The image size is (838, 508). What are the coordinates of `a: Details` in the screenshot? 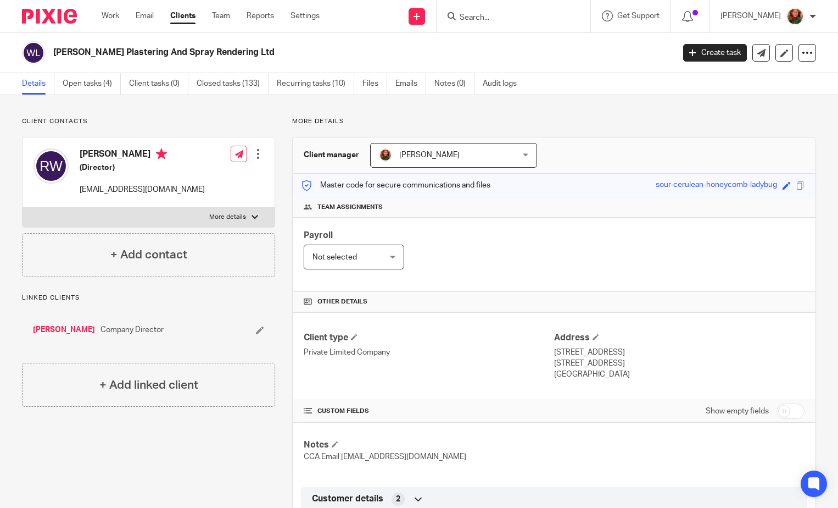 It's located at (38, 84).